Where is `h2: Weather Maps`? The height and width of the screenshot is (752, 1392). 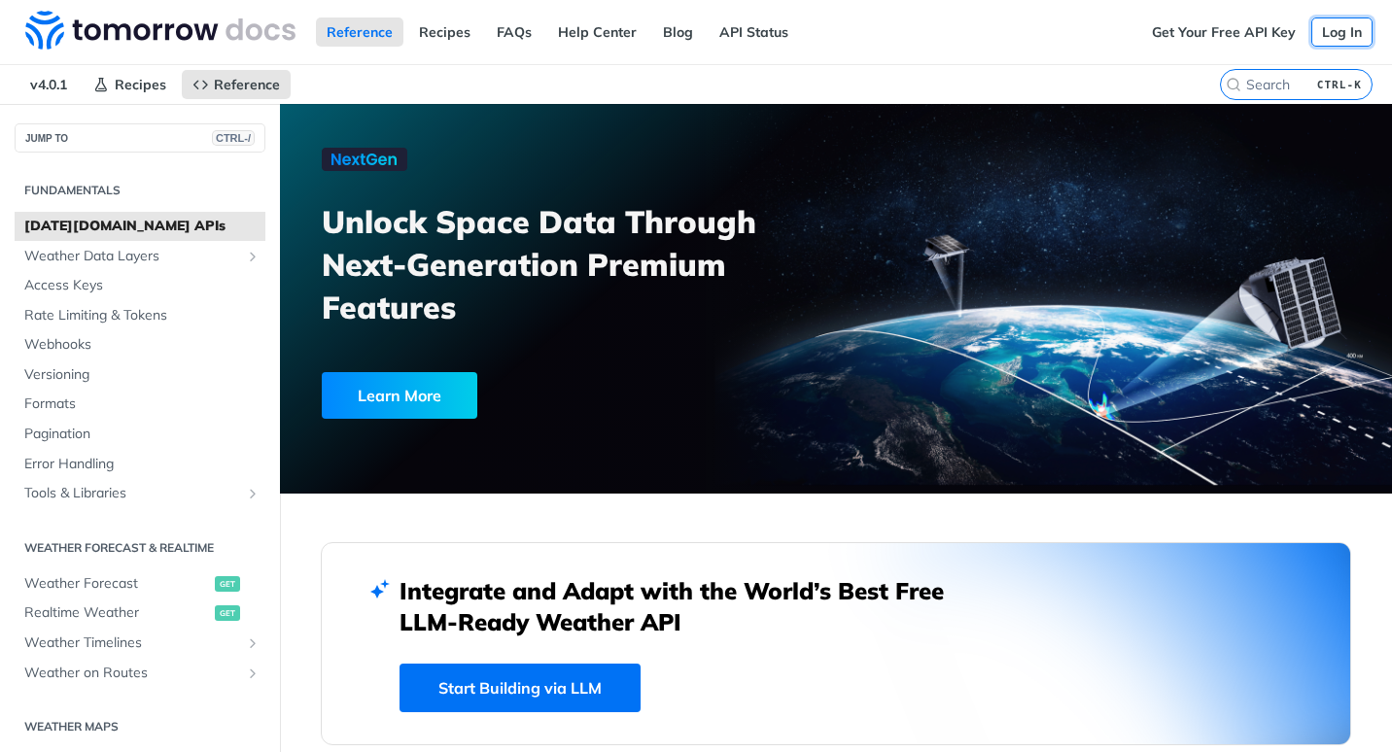 h2: Weather Maps is located at coordinates (140, 727).